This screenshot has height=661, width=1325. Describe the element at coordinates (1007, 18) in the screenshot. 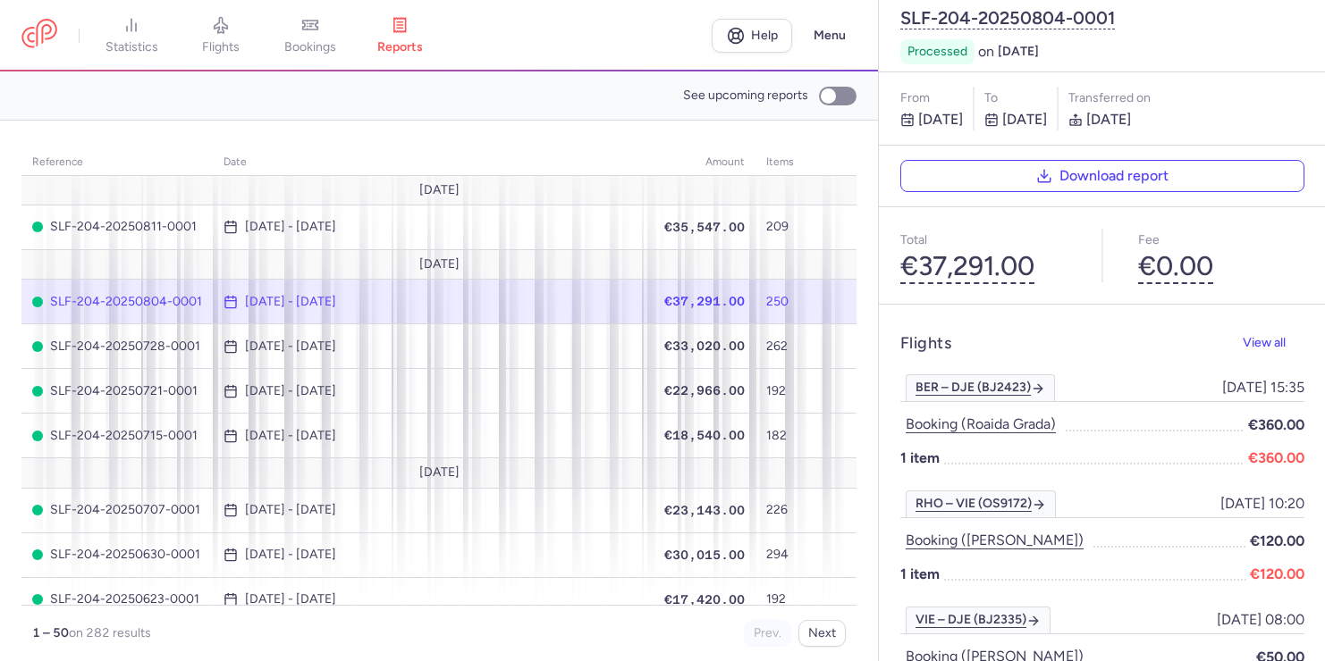

I see `button: SLF-204-20250804-0001` at that location.